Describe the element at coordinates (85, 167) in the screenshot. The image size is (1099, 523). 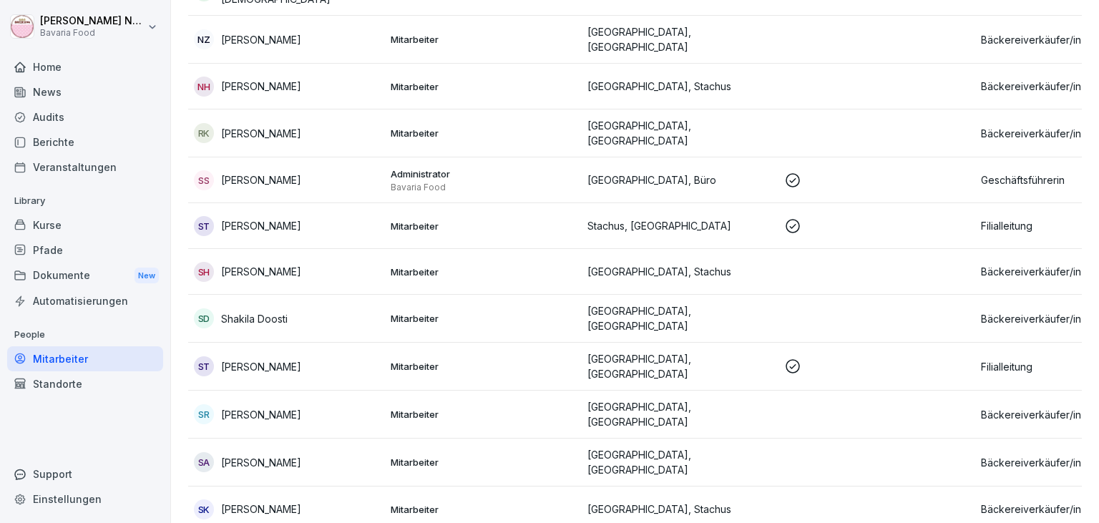
I see `a: Veranstaltungen` at that location.